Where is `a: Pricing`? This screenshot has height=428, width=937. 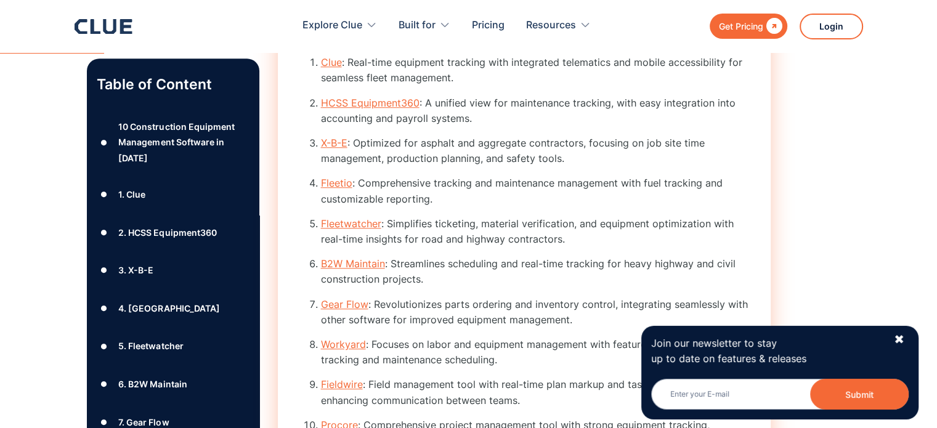
a: Pricing is located at coordinates (488, 25).